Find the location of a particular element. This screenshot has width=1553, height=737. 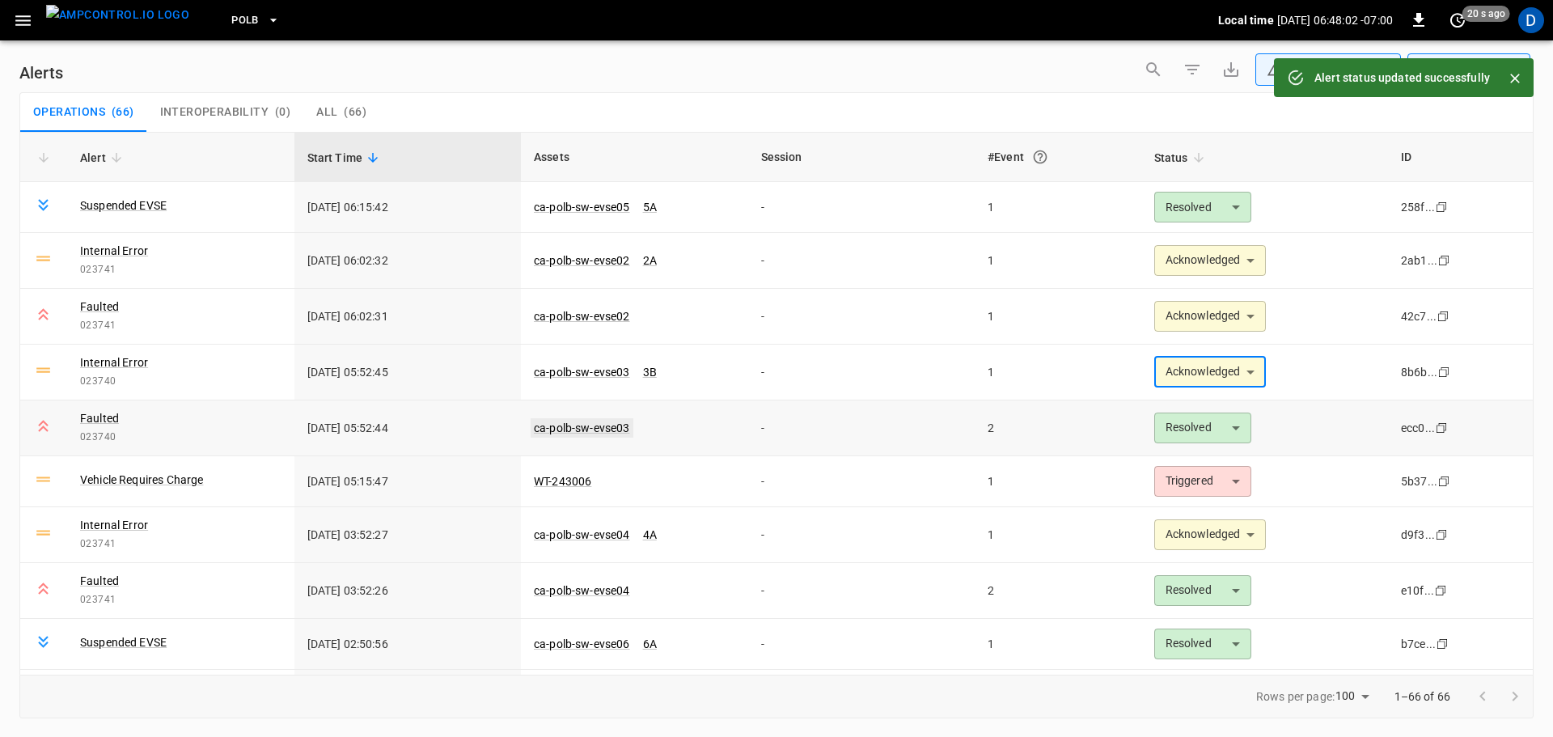

p: 1–66 of 66 is located at coordinates (1423, 696).